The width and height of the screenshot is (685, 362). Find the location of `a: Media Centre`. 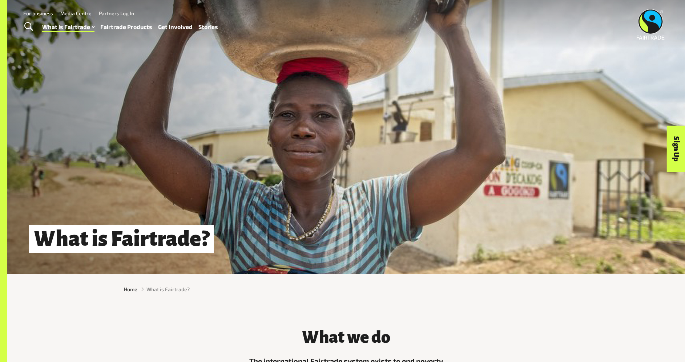

a: Media Centre is located at coordinates (76, 13).